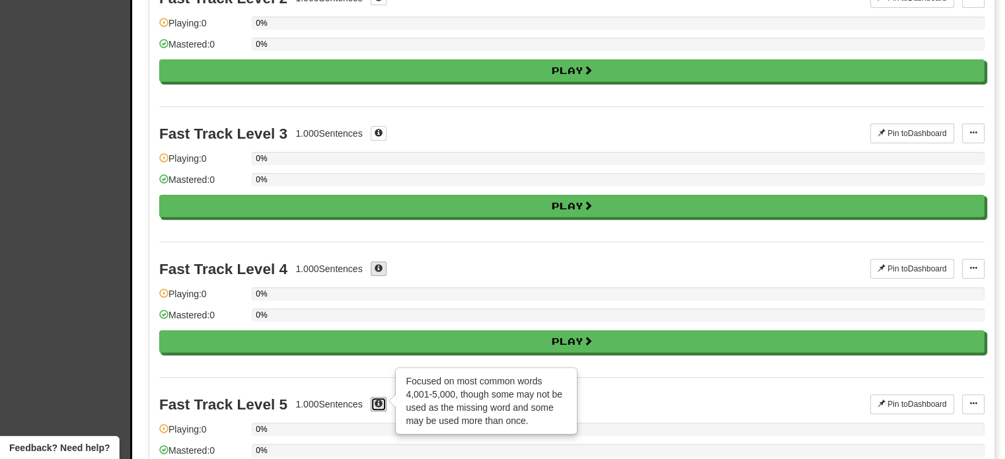 The height and width of the screenshot is (459, 1005). Describe the element at coordinates (59, 448) in the screenshot. I see `span: Open feedback widget` at that location.